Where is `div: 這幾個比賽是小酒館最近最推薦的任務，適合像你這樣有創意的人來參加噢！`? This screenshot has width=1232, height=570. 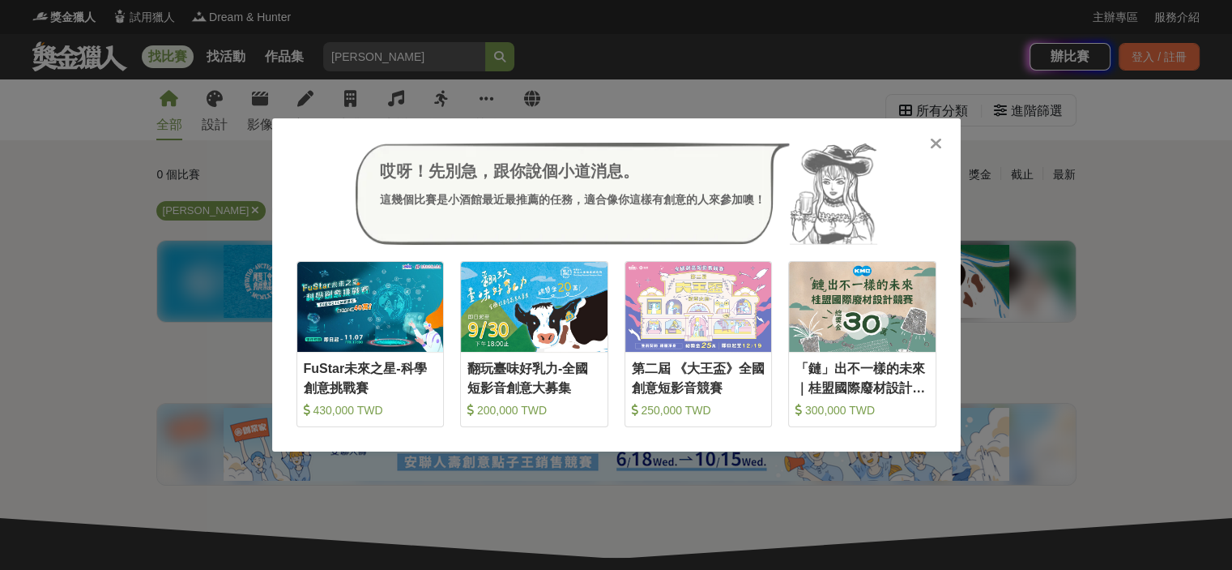 div: 這幾個比賽是小酒館最近最推薦的任務，適合像你這樣有創意的人來參加噢！ is located at coordinates (573, 199).